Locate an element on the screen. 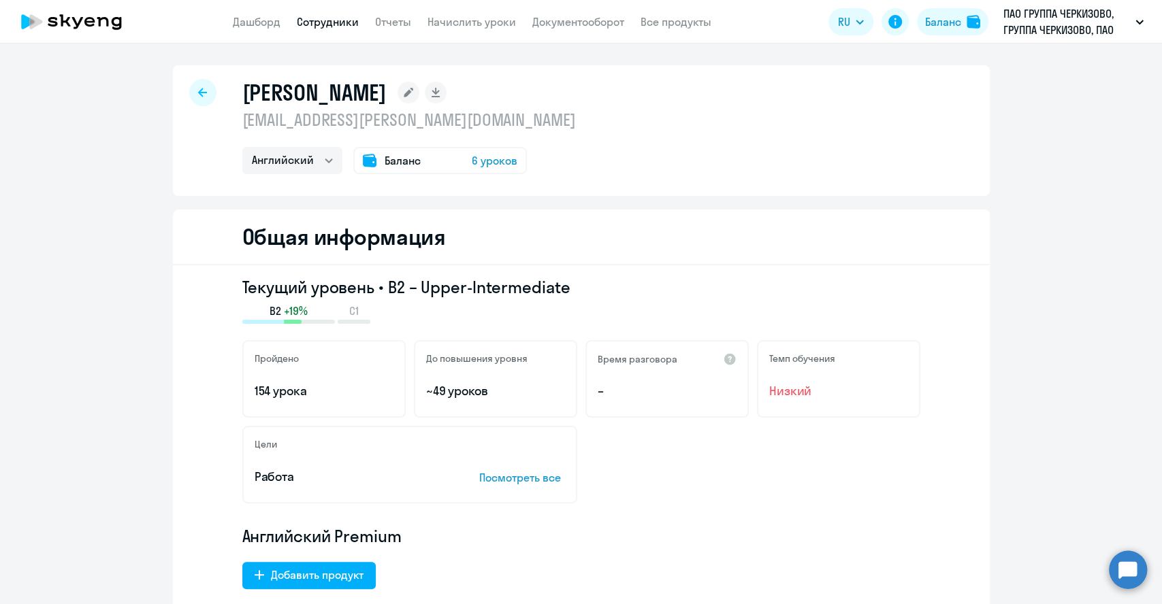 Image resolution: width=1162 pixels, height=604 pixels. a: Начислить уроки is located at coordinates (472, 22).